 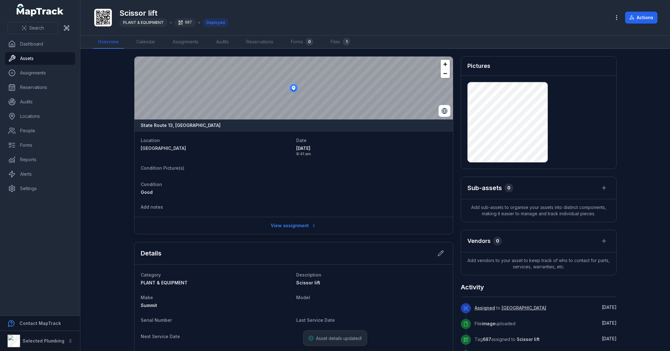 What do you see at coordinates (479, 66) in the screenshot?
I see `h3: Pictures` at bounding box center [479, 66].